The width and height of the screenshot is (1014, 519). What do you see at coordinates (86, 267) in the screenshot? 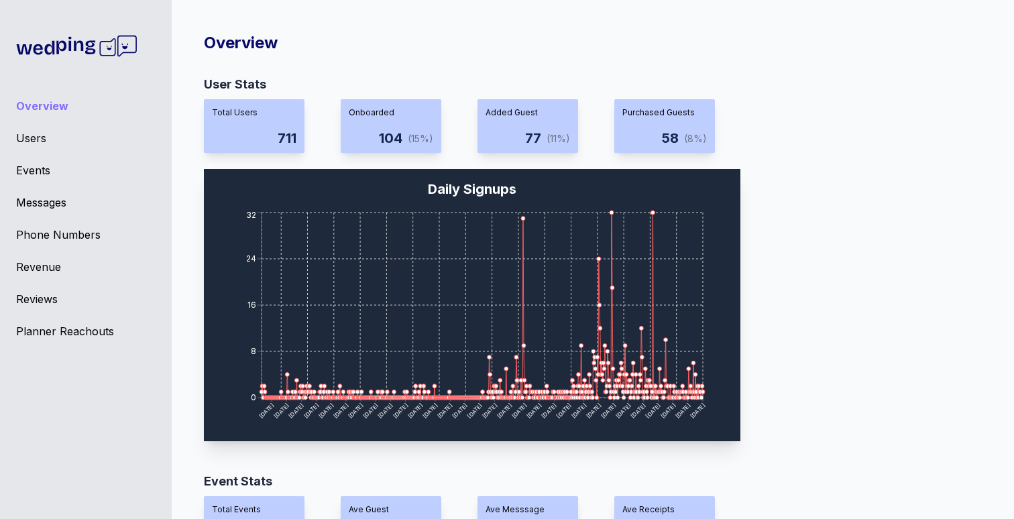
I see `div: Revenue` at bounding box center [86, 267].